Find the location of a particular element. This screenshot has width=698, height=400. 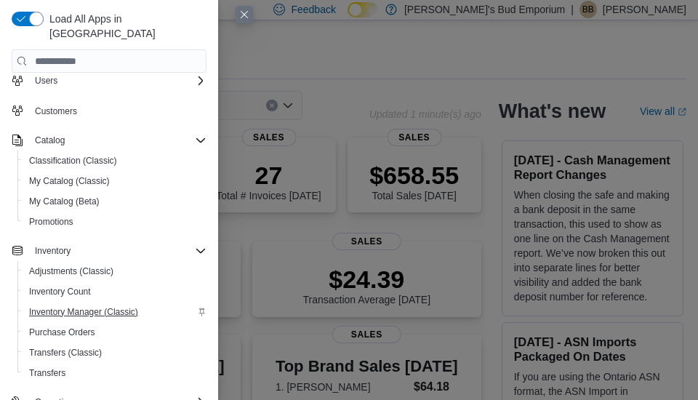

button: My Catalog (Beta) is located at coordinates (115, 201).